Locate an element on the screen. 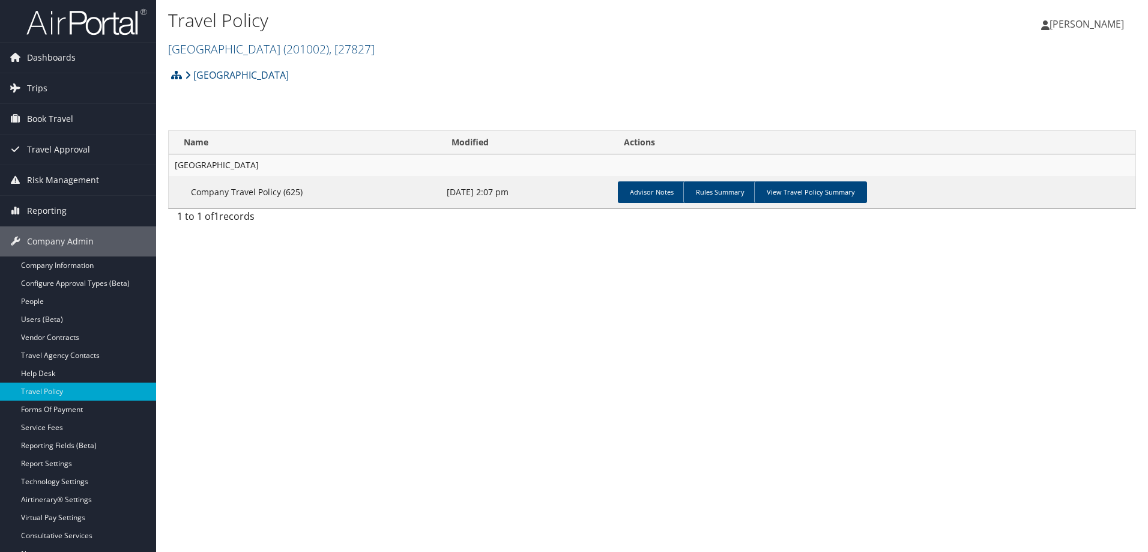 Image resolution: width=1148 pixels, height=552 pixels. span: Trips is located at coordinates (37, 88).